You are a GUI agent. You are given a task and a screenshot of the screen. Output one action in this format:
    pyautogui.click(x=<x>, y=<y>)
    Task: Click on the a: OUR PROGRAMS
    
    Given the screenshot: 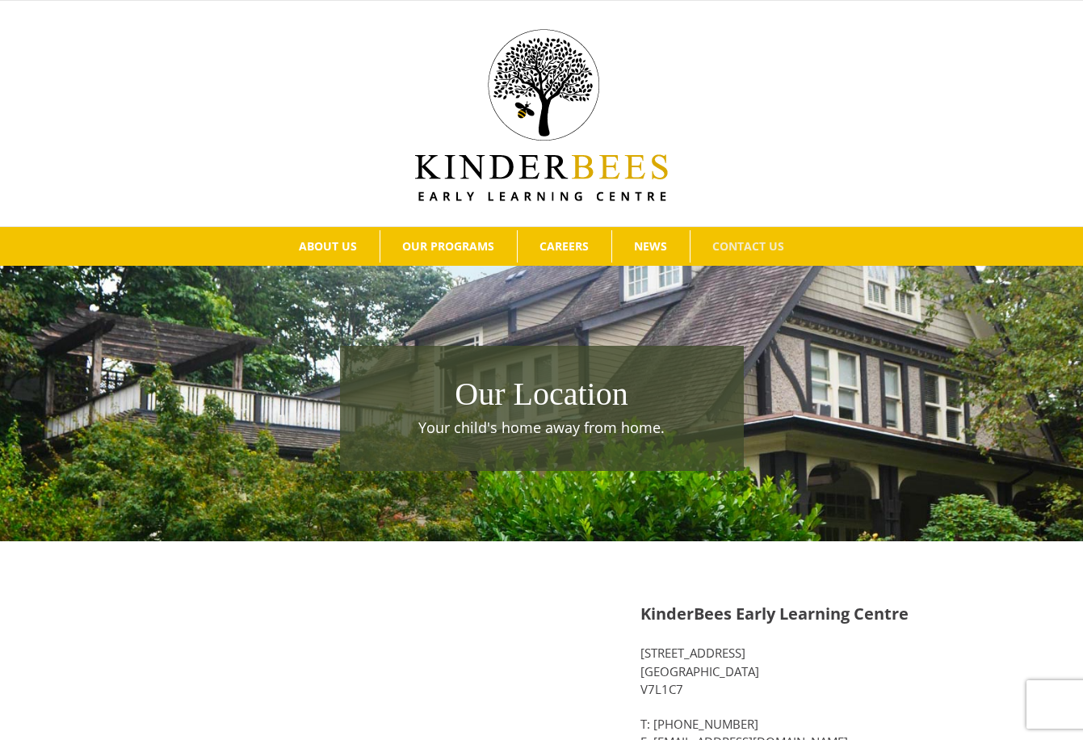 What is the action you would take?
    pyautogui.click(x=448, y=246)
    